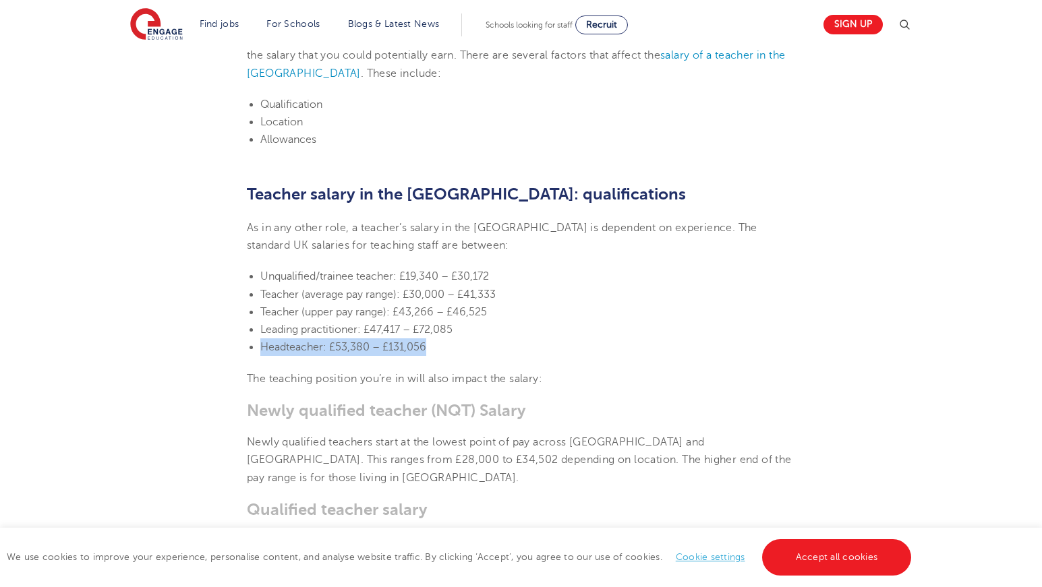  Describe the element at coordinates (400, 73) in the screenshot. I see `span: . These include:` at that location.